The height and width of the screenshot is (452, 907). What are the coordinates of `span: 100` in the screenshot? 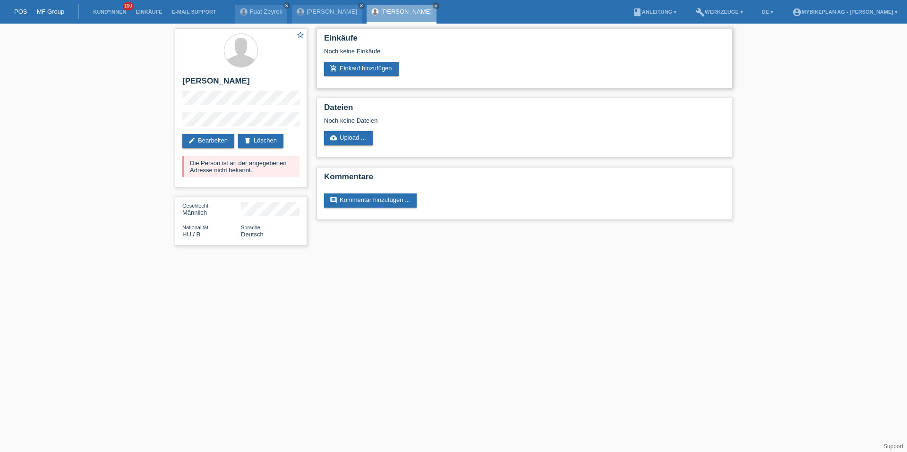 It's located at (128, 6).